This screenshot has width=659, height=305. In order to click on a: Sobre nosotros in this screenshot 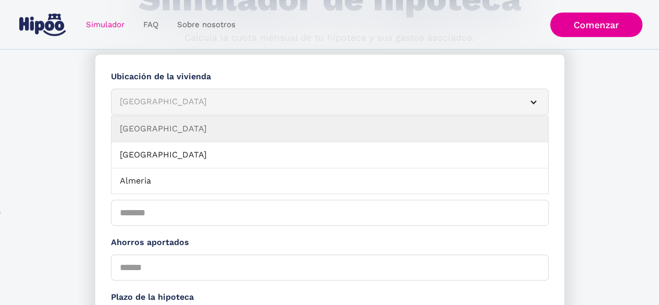, I will do `click(206, 24)`.